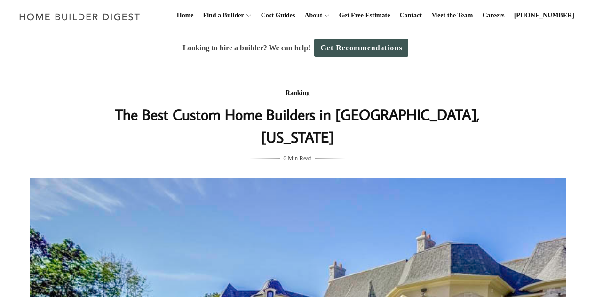 The width and height of the screenshot is (595, 297). Describe the element at coordinates (452, 16) in the screenshot. I see `a: Meet the Team` at that location.